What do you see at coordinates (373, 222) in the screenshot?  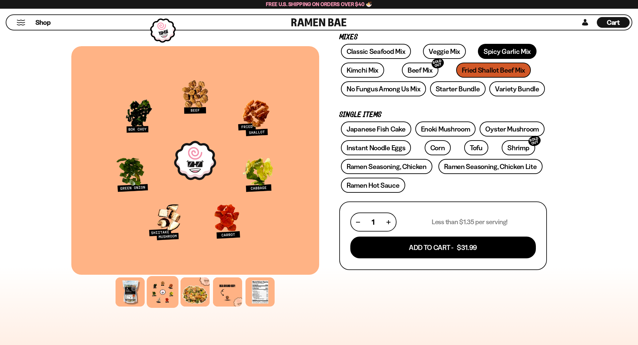 I see `span: 1` at bounding box center [373, 222].